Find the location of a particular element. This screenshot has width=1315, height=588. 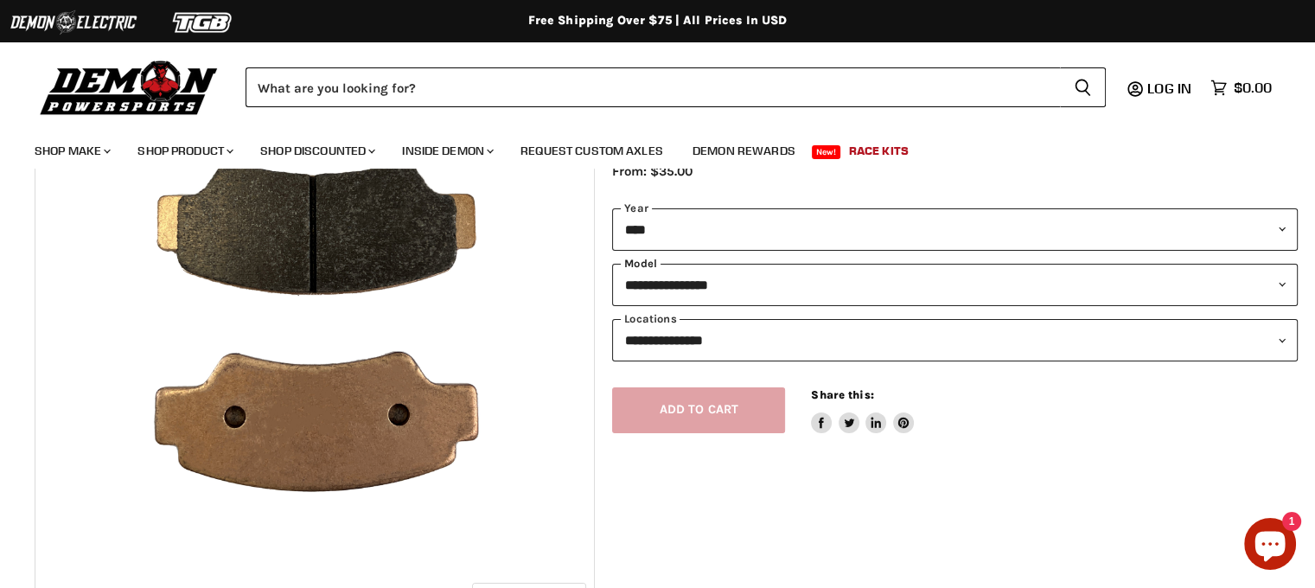

a: Shop Discounted is located at coordinates (316, 150).